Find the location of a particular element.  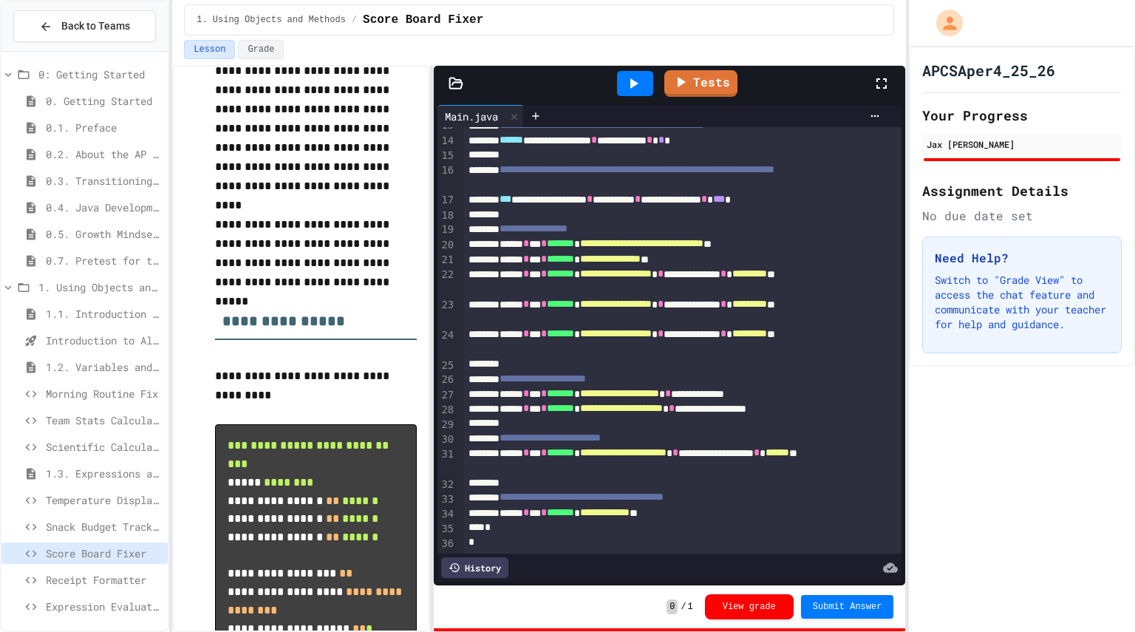

span: Temperature Display Fix is located at coordinates (103, 500).